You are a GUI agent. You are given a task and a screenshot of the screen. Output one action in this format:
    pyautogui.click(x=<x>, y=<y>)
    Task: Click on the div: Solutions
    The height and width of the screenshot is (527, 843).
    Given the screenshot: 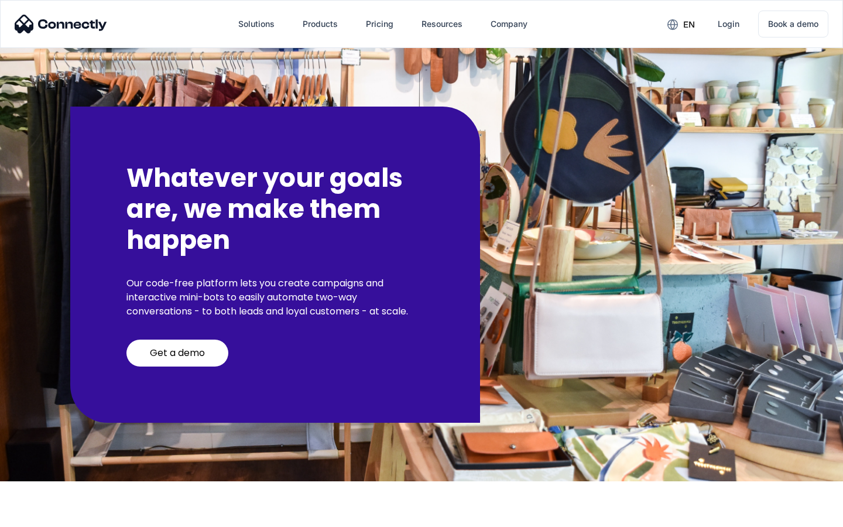 What is the action you would take?
    pyautogui.click(x=256, y=24)
    